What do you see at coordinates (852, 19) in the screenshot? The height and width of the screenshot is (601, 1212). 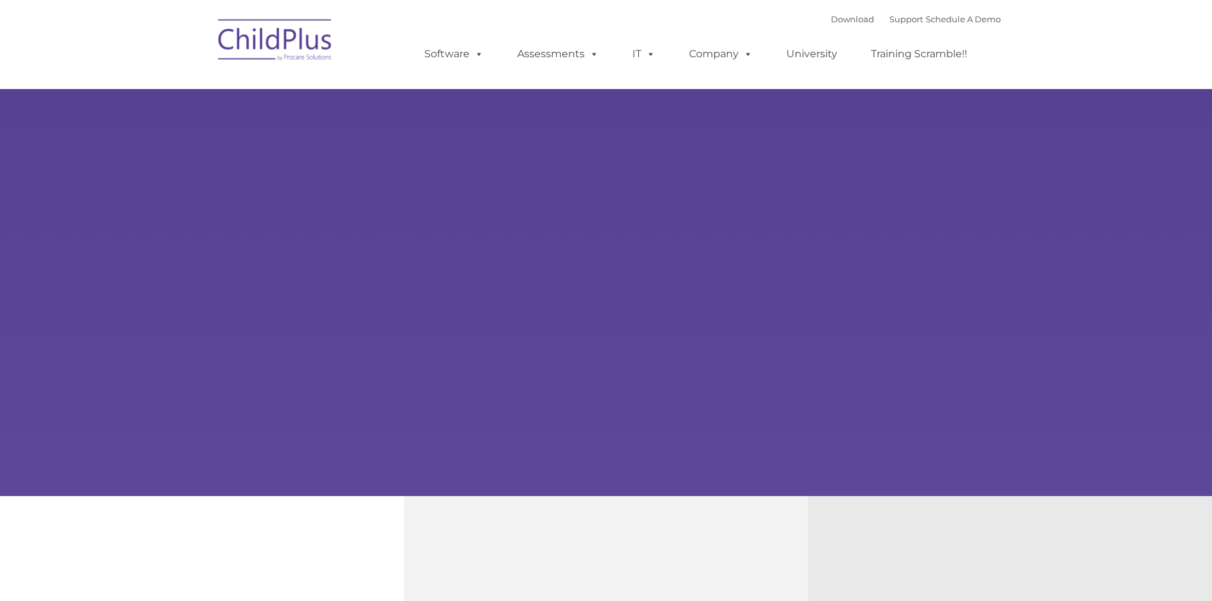 I see `a: Download` at bounding box center [852, 19].